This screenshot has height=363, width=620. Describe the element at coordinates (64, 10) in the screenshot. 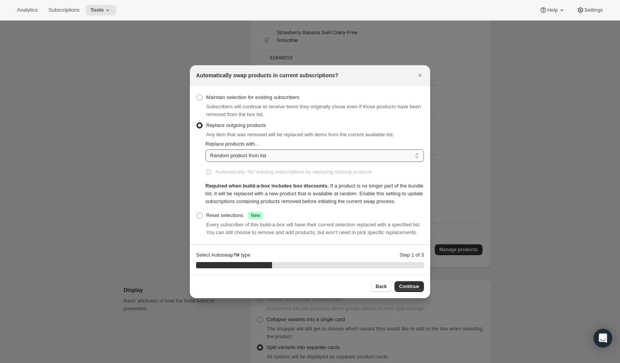

I see `button: Subscriptions` at that location.